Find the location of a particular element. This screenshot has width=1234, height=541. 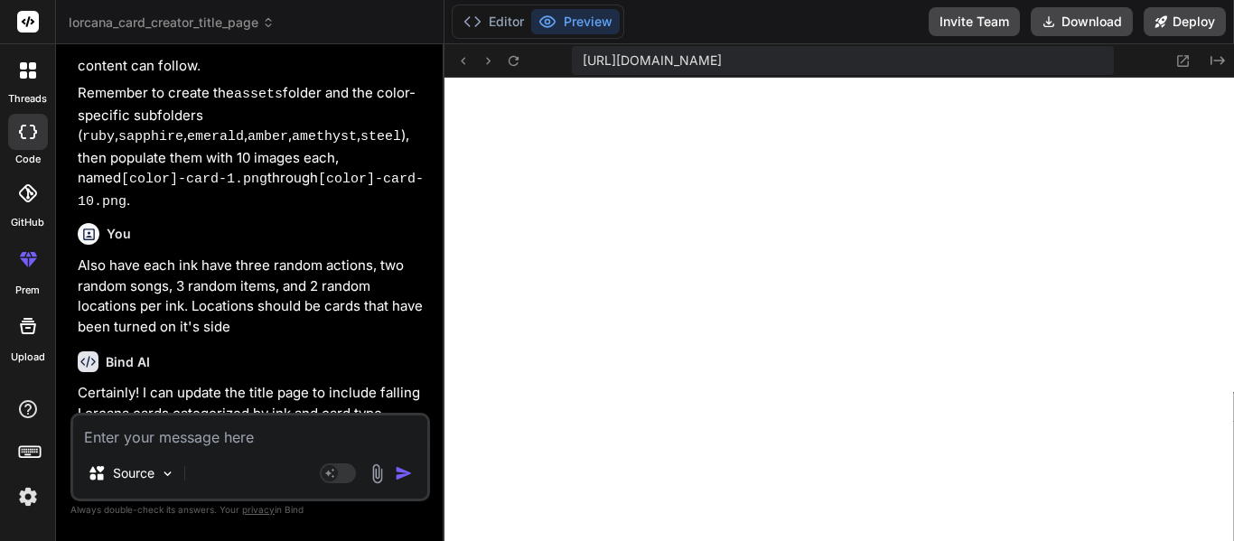

p: Always double-check its answers. Your in Bind is located at coordinates (250, 509).